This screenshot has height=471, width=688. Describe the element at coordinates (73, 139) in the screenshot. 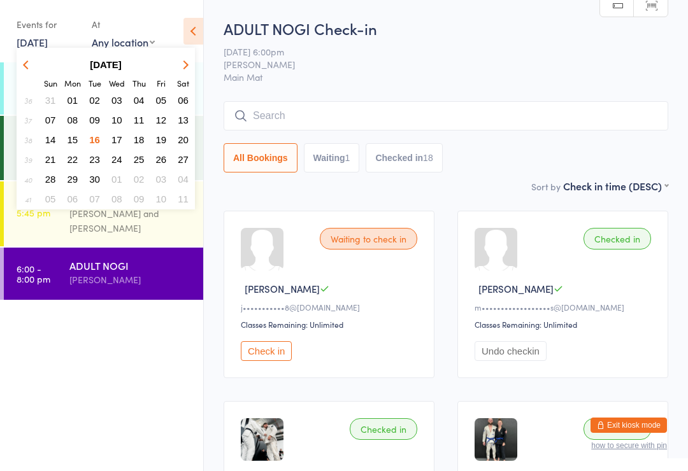

I see `button: 15` at that location.